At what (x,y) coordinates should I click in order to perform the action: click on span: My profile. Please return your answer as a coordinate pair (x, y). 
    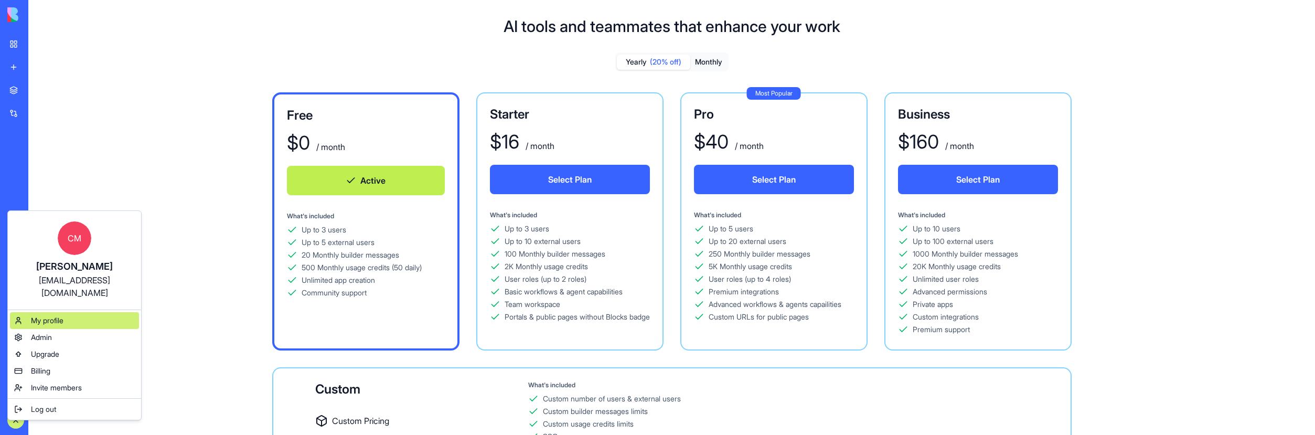
    Looking at the image, I should click on (47, 320).